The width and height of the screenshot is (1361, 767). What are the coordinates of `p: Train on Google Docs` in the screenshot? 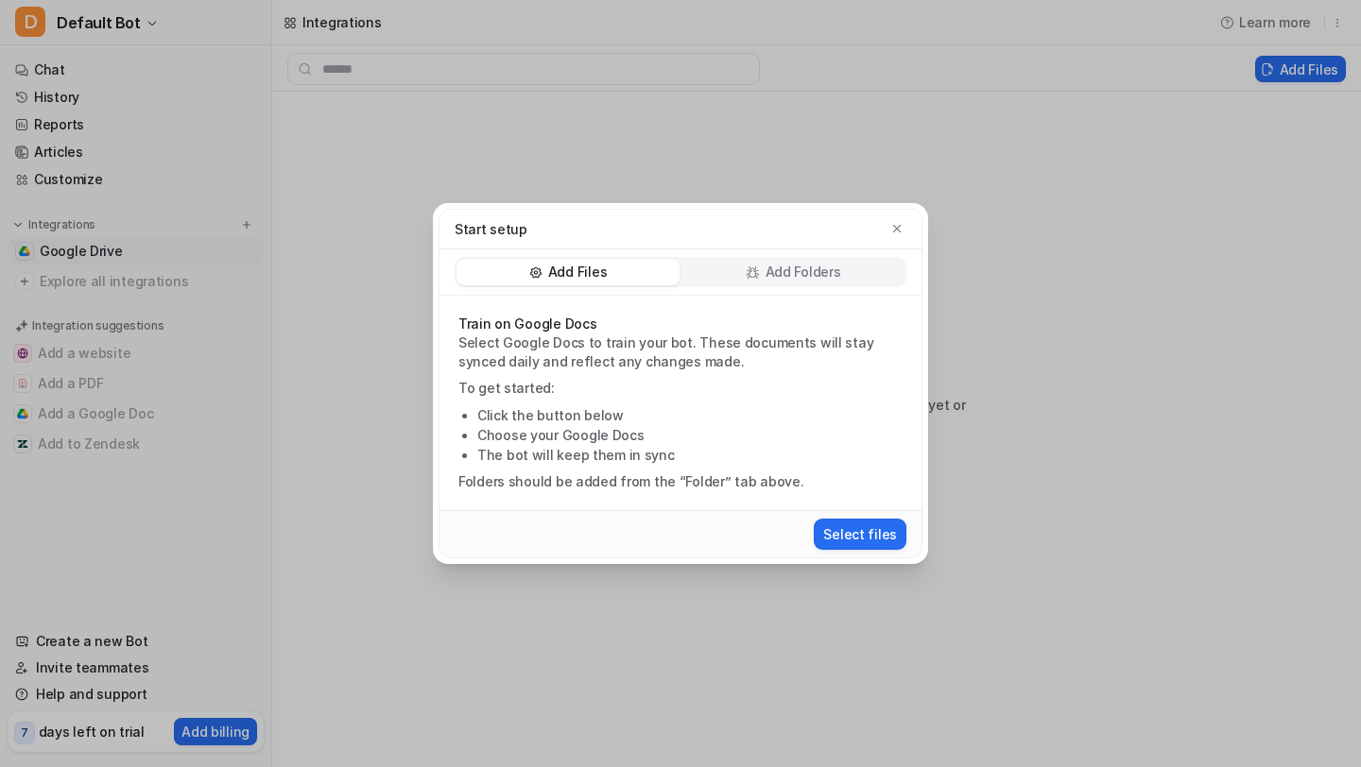 It's located at (680, 324).